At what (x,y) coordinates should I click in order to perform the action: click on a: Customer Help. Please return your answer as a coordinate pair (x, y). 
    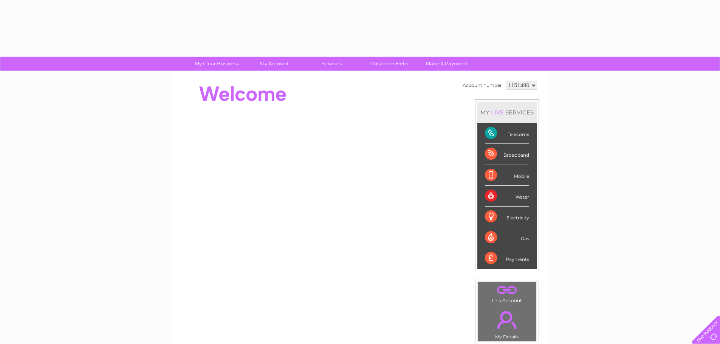
    Looking at the image, I should click on (389, 63).